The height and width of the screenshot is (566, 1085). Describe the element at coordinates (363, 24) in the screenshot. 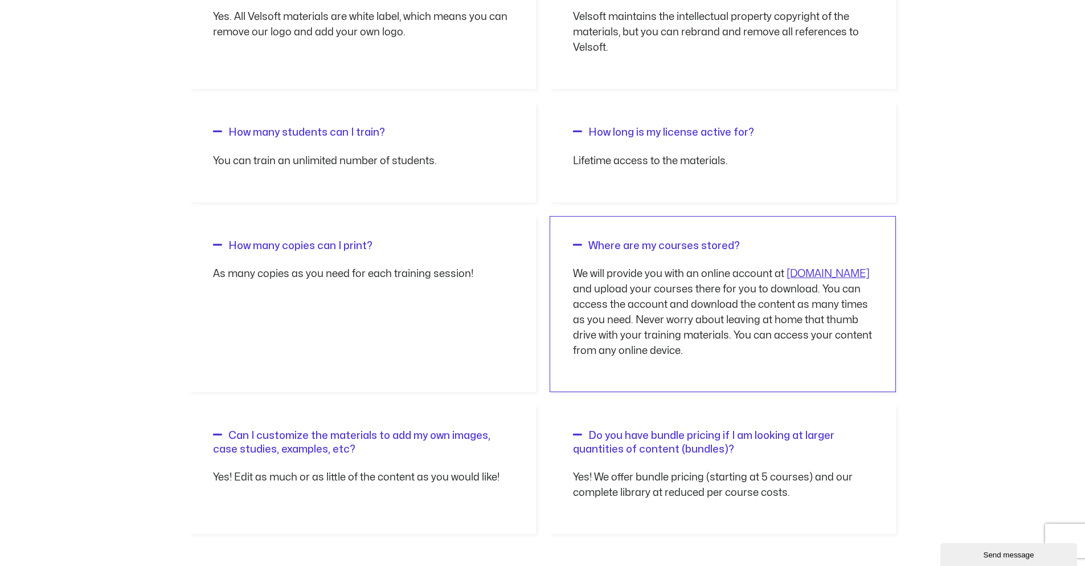

I see `p: Yes. All Velsoft materials are white label, which means you can remove our logo and add your own ...` at that location.